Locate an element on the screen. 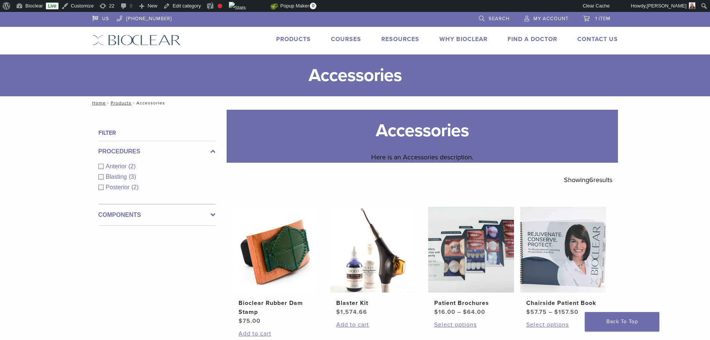  a: Live is located at coordinates (52, 6).